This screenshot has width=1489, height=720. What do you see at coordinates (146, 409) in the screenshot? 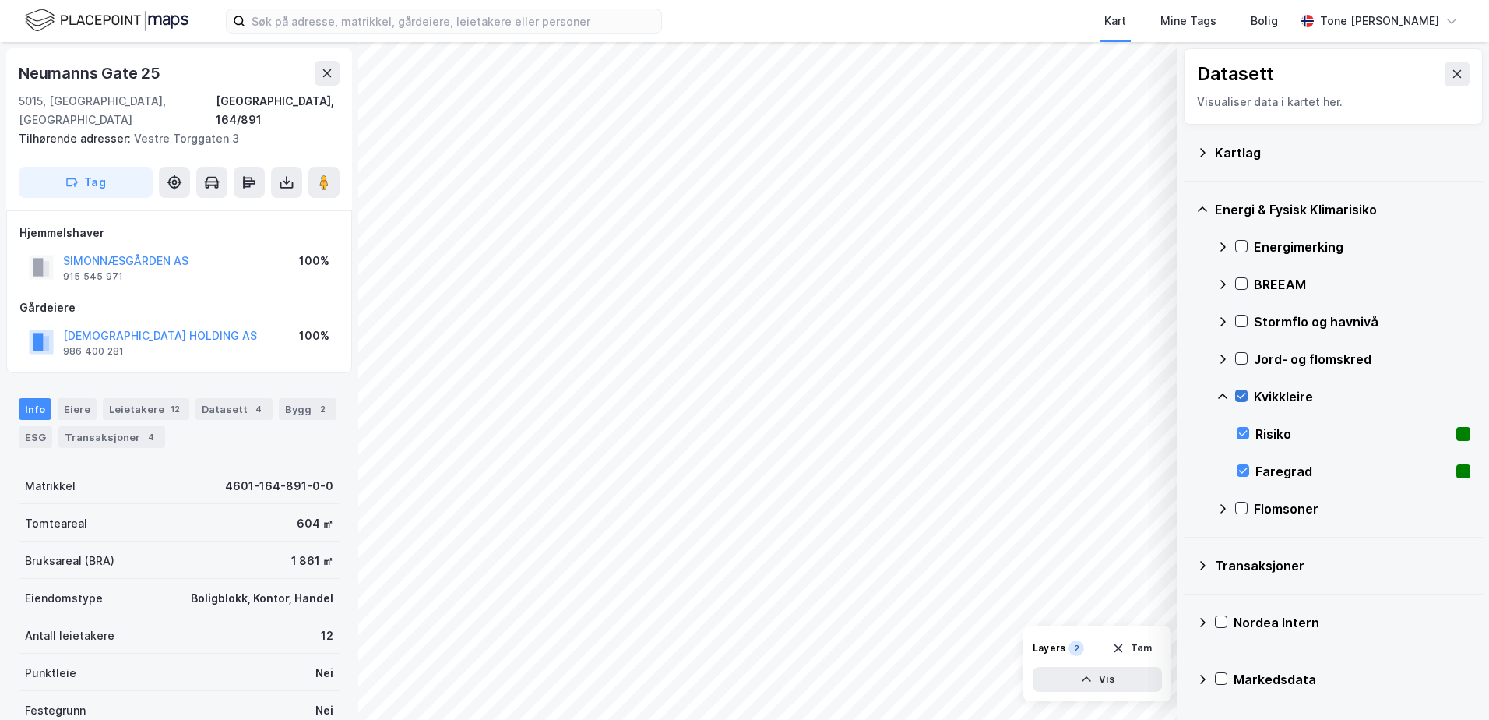
I see `div: Leietakere` at bounding box center [146, 409].